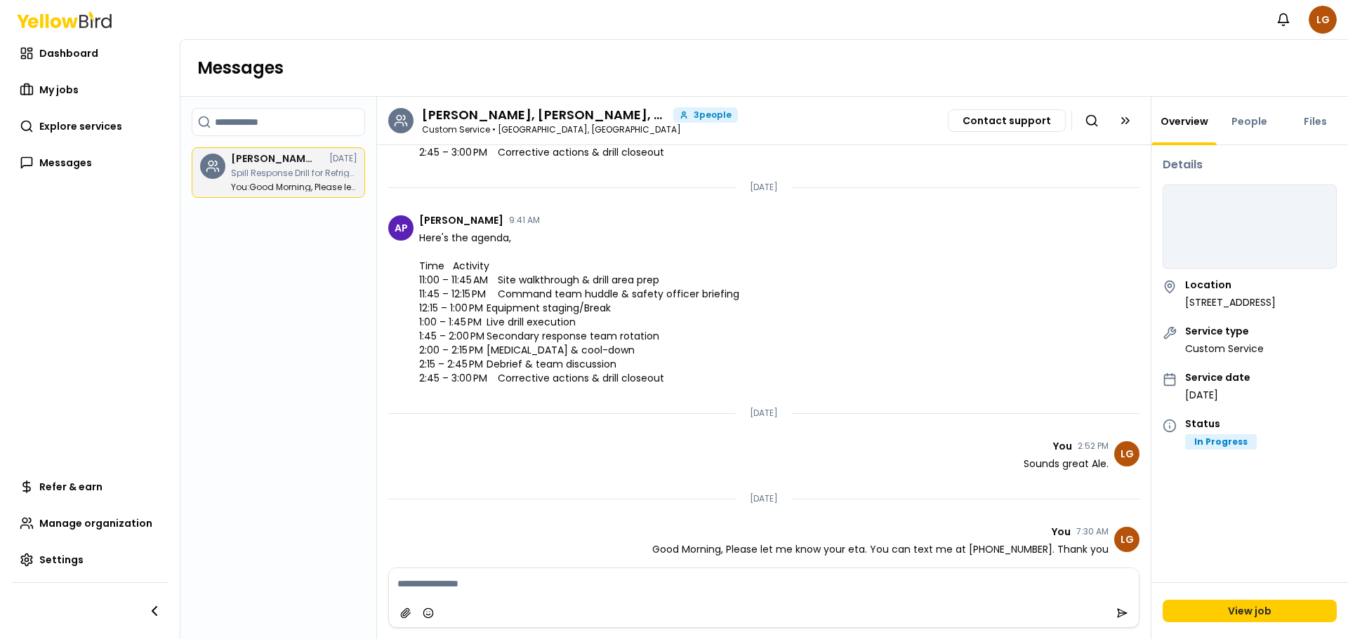 Image resolution: width=1348 pixels, height=639 pixels. What do you see at coordinates (90, 53) in the screenshot?
I see `a: Dashboard` at bounding box center [90, 53].